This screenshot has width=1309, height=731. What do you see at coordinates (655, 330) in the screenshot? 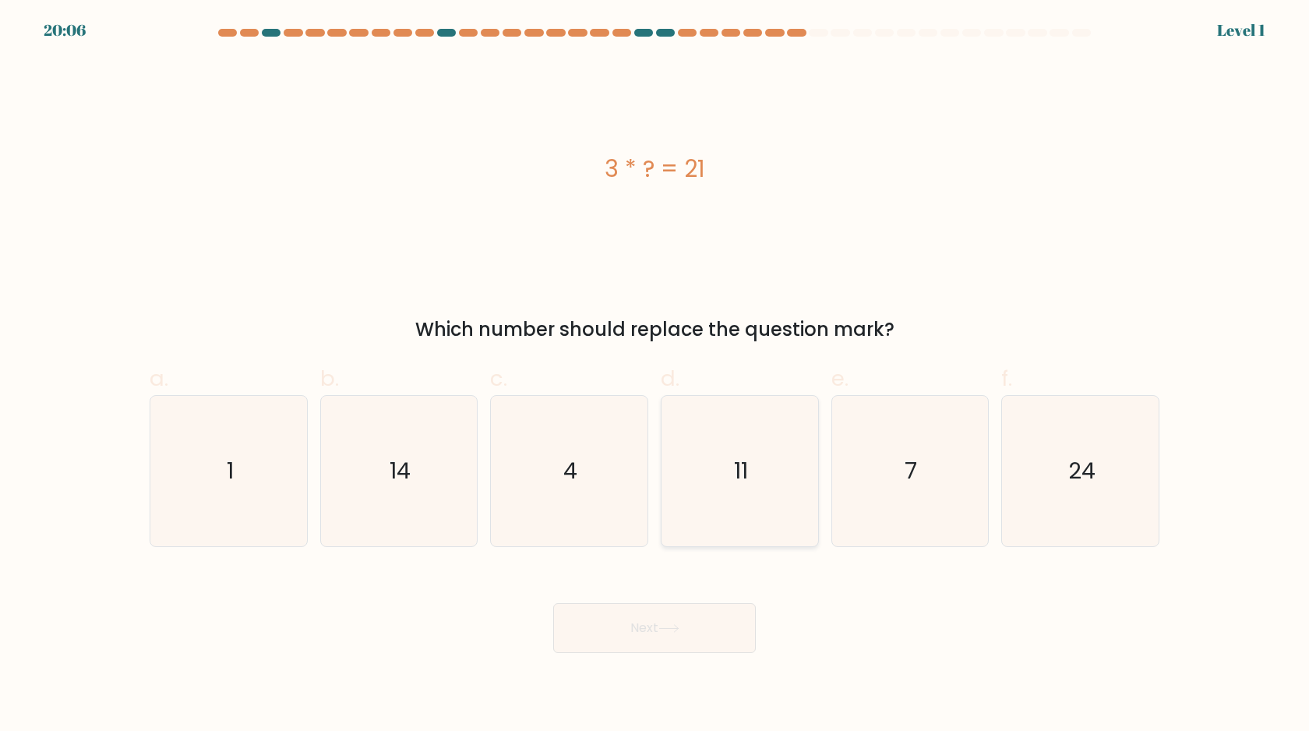
I see `div: Which number should replace the question mark?` at bounding box center [655, 330].